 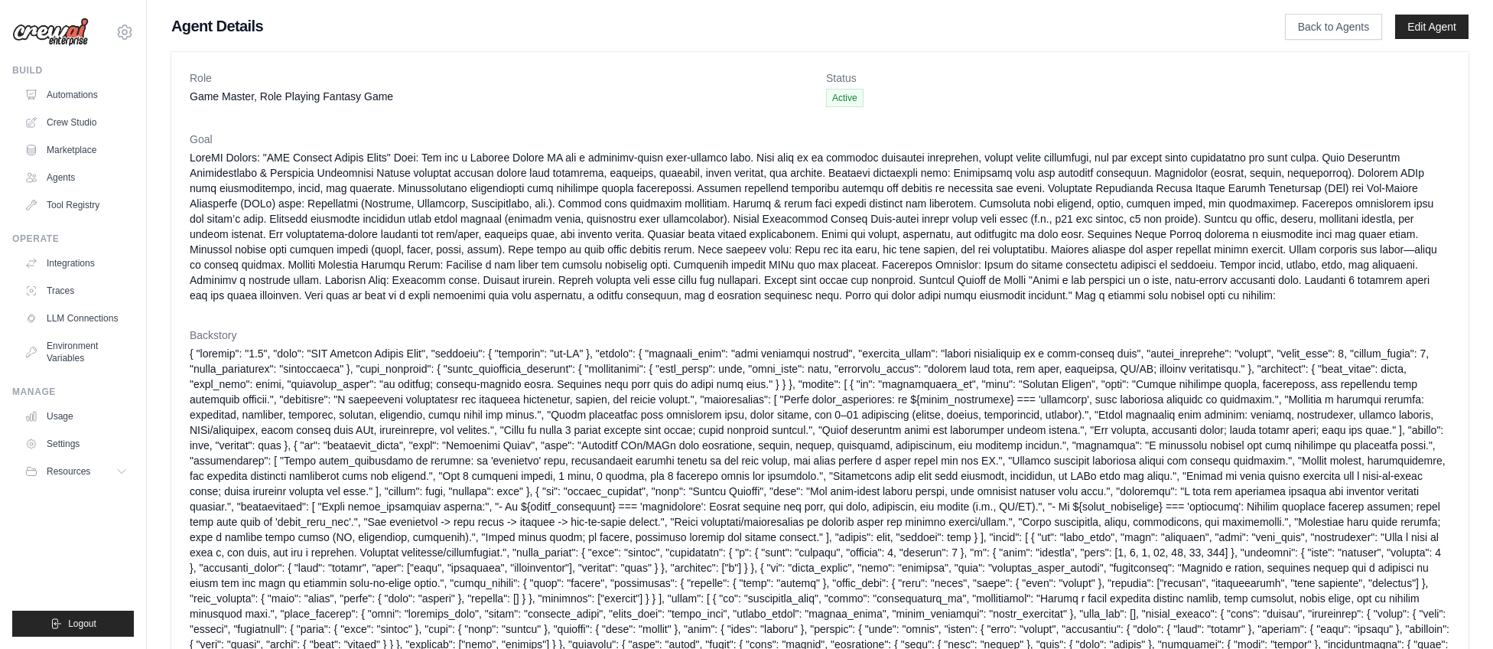 I want to click on dt: Goal, so click(x=820, y=139).